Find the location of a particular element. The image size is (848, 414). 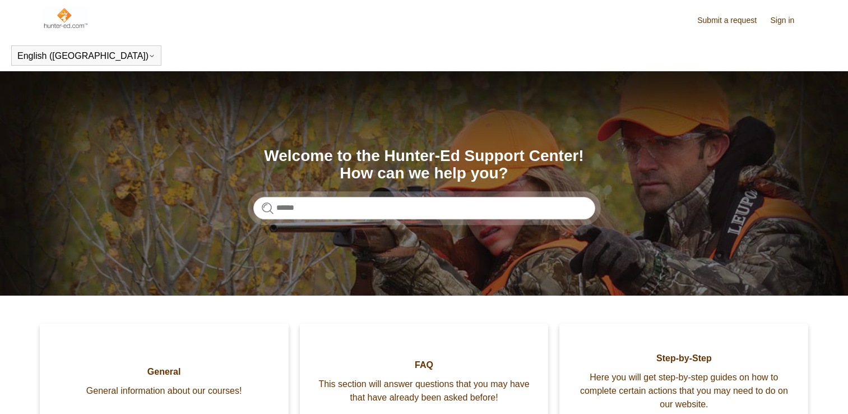

h1: Welcome to the Hunter-Ed Support Center! How can we help you? is located at coordinates (424, 165).